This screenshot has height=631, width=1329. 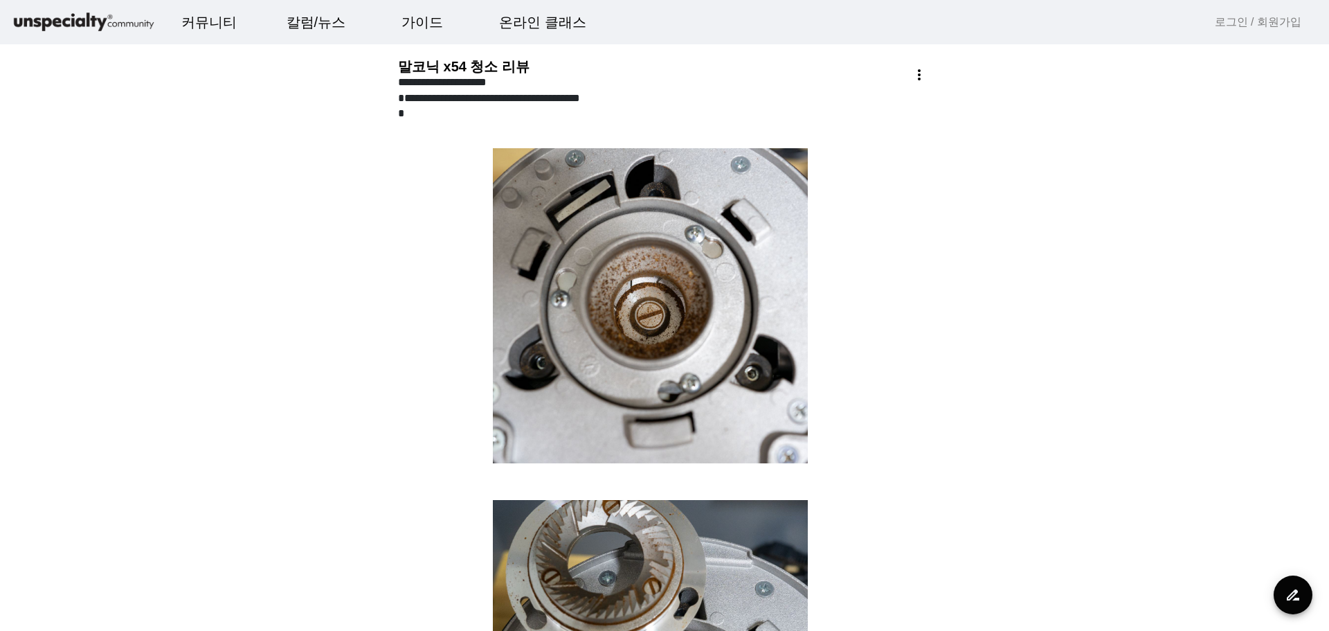 I want to click on a: 로그인 / 회원가입, so click(x=1258, y=22).